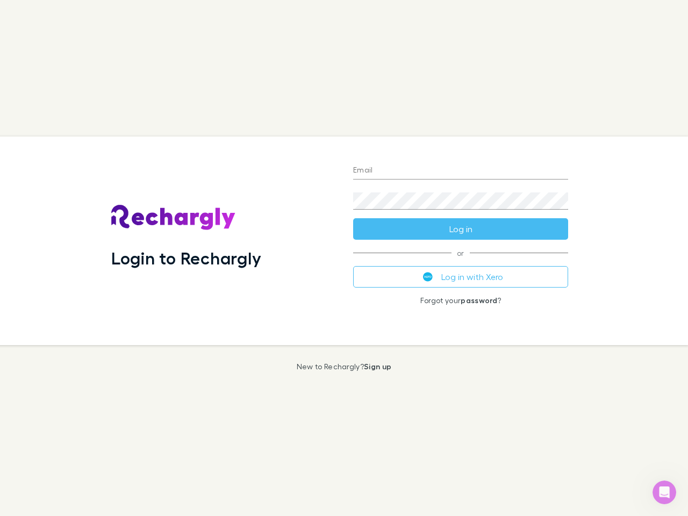 The image size is (688, 516). Describe the element at coordinates (461, 301) in the screenshot. I see `p: Forgot your ?` at that location.